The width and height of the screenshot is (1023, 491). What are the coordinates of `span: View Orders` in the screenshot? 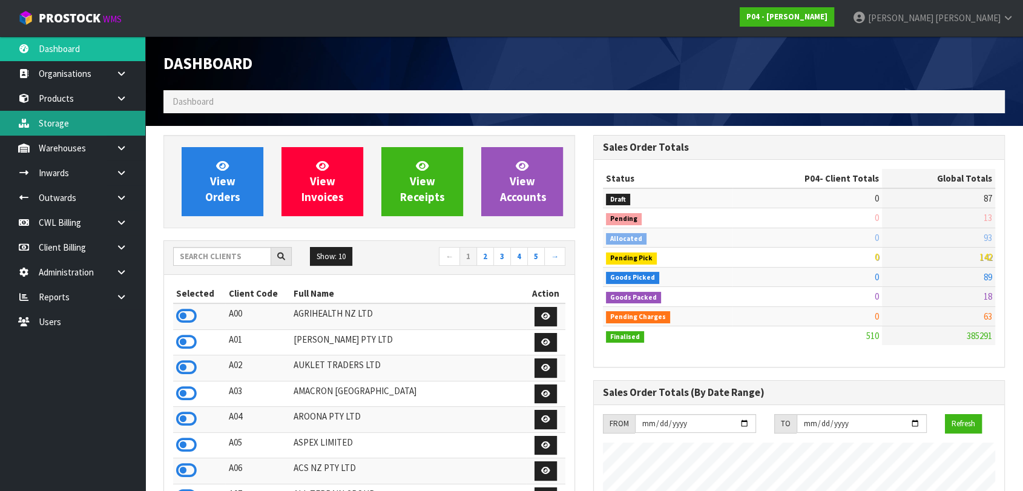 It's located at (223, 181).